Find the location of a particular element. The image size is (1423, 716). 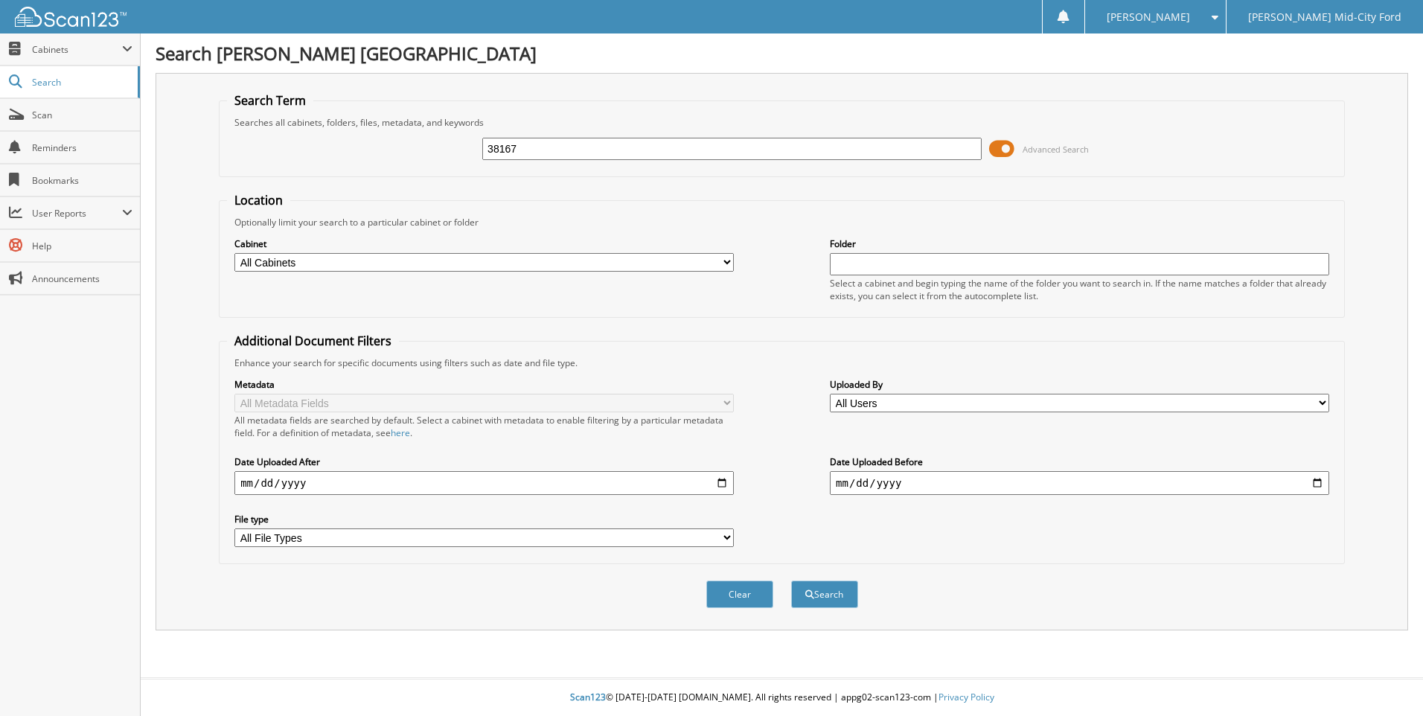

legend: Location is located at coordinates (258, 200).